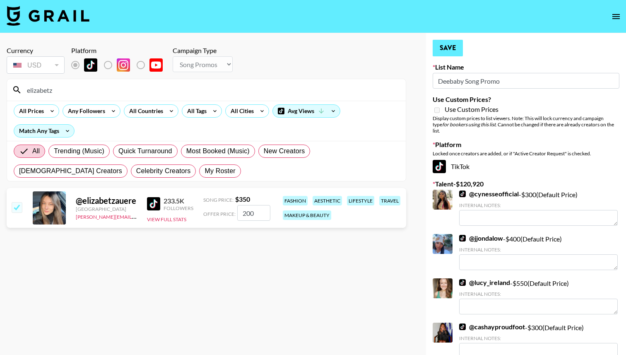 This screenshot has width=626, height=355. What do you see at coordinates (481, 238) in the screenshot?
I see `a: @jjondalow` at bounding box center [481, 238].